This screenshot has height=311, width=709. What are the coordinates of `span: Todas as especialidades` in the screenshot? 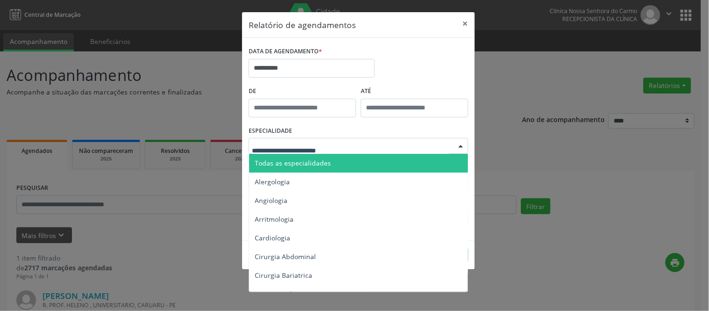 It's located at (292, 163).